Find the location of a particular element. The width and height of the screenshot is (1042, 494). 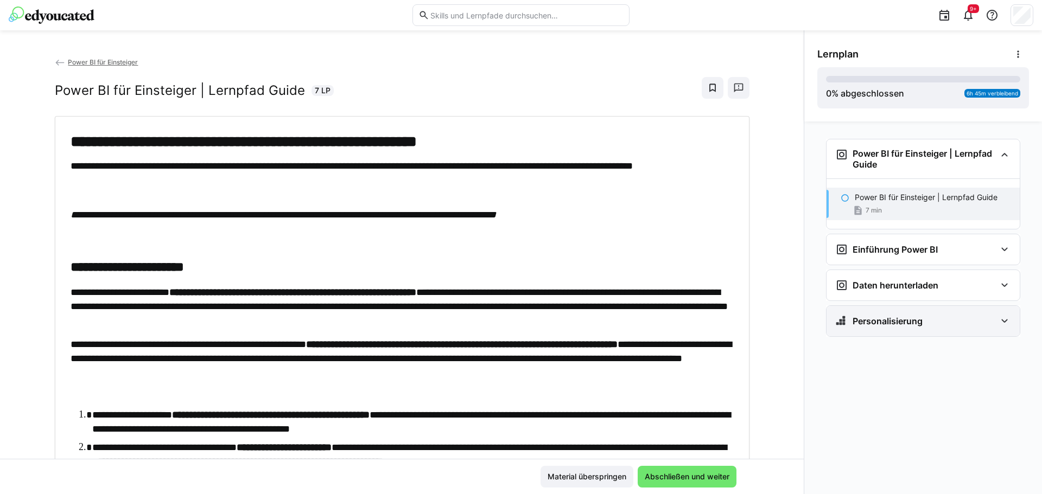

span: 6h 45m verbleibend is located at coordinates (992, 93).